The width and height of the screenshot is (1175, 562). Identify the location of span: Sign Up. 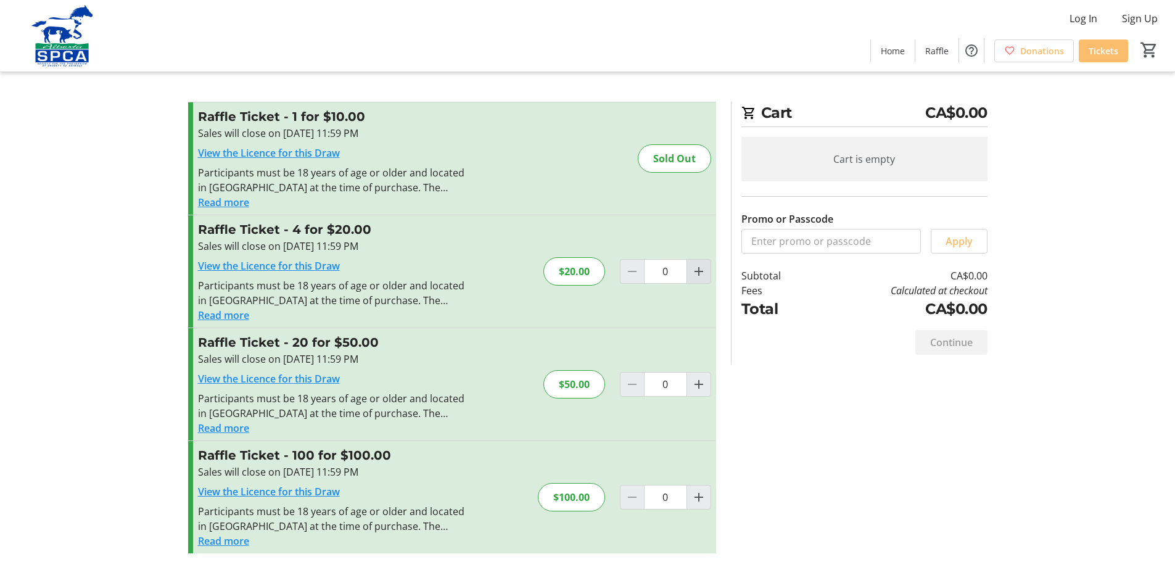
(1140, 19).